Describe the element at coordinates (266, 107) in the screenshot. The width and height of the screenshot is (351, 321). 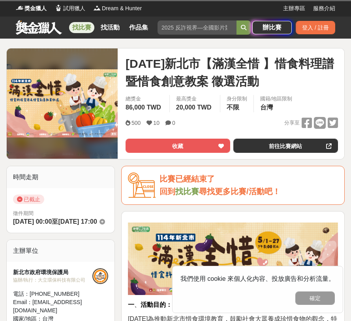
I see `span: 台灣` at that location.